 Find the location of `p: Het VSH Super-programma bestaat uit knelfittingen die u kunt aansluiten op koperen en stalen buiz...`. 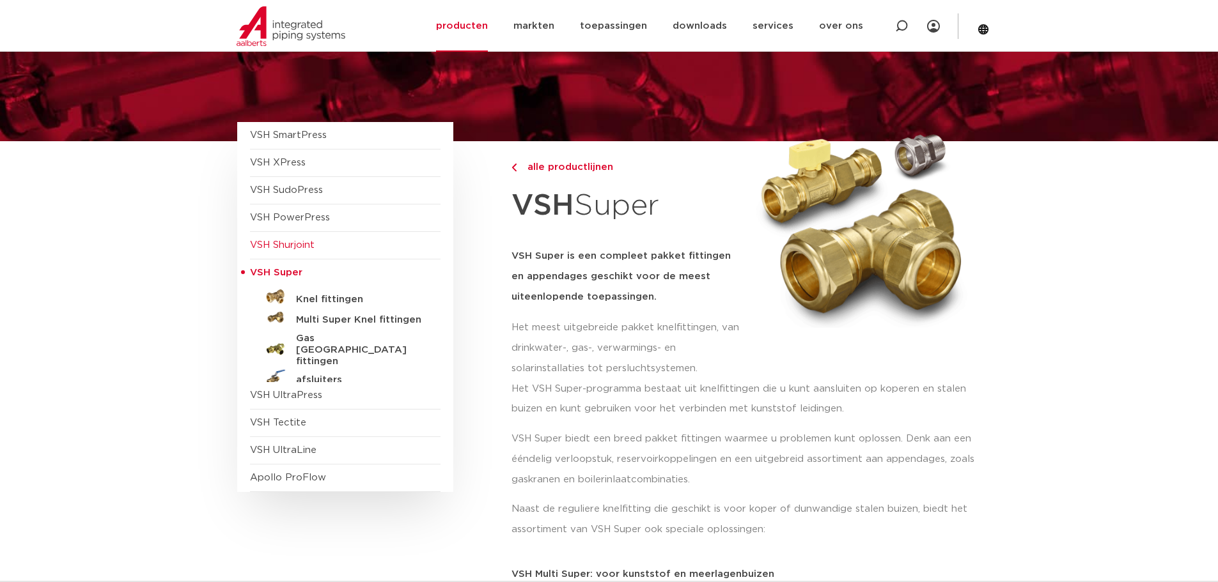

p: Het VSH Super-programma bestaat uit knelfittingen die u kunt aansluiten op koperen en stalen buiz... is located at coordinates (746, 400).